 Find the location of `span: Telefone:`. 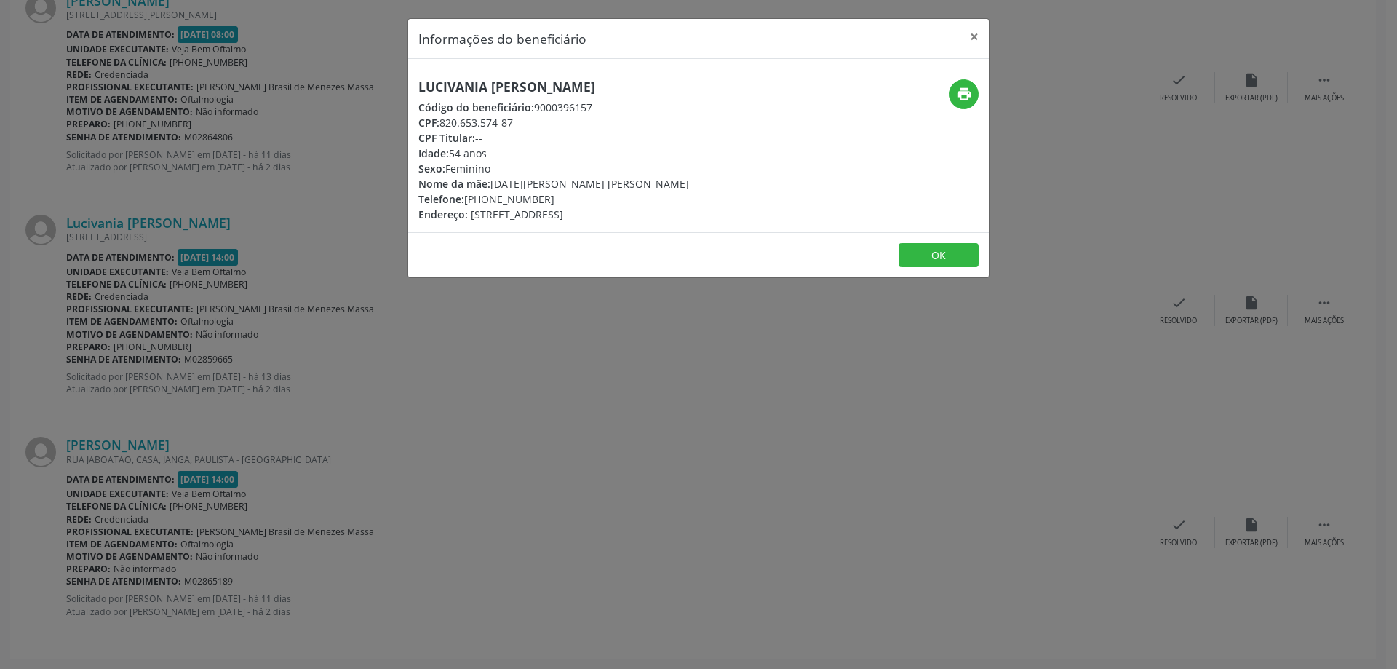

span: Telefone: is located at coordinates (441, 199).